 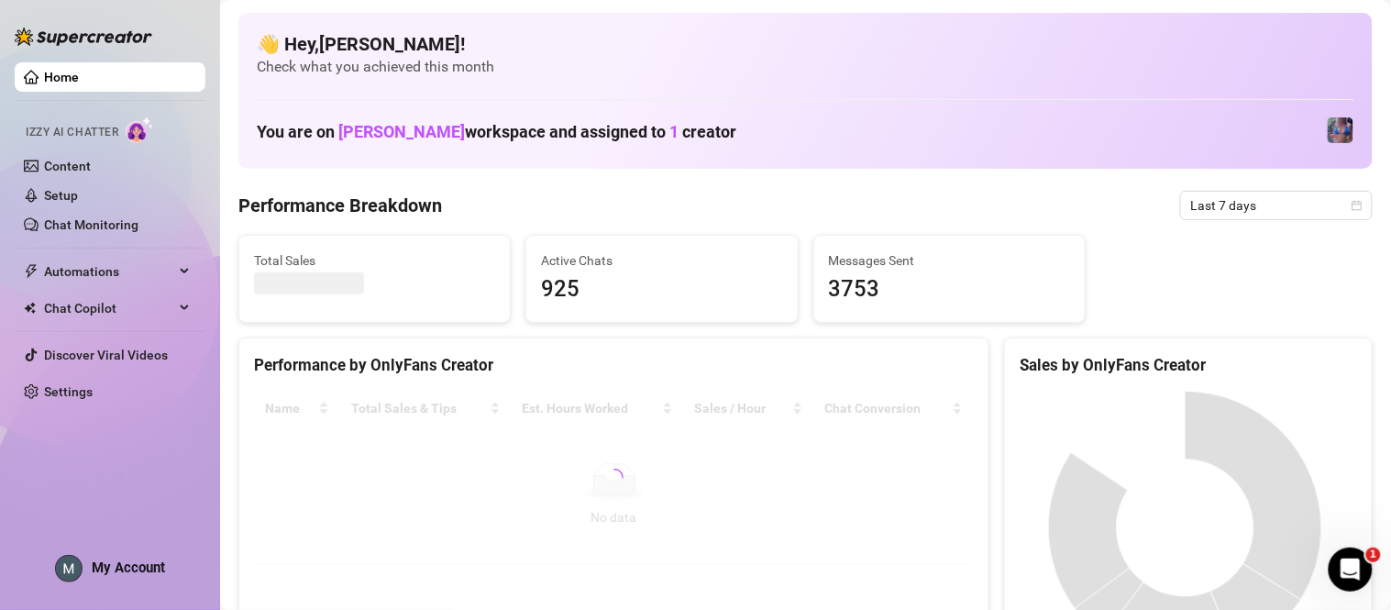 What do you see at coordinates (69, 568) in the screenshot?
I see `img: ACg8ocLEUq6BudusSbFUgfJHT7ol7Uq-BuQYr5d-mnjl9iaMWv35IQ=s96-c` at bounding box center [69, 568].